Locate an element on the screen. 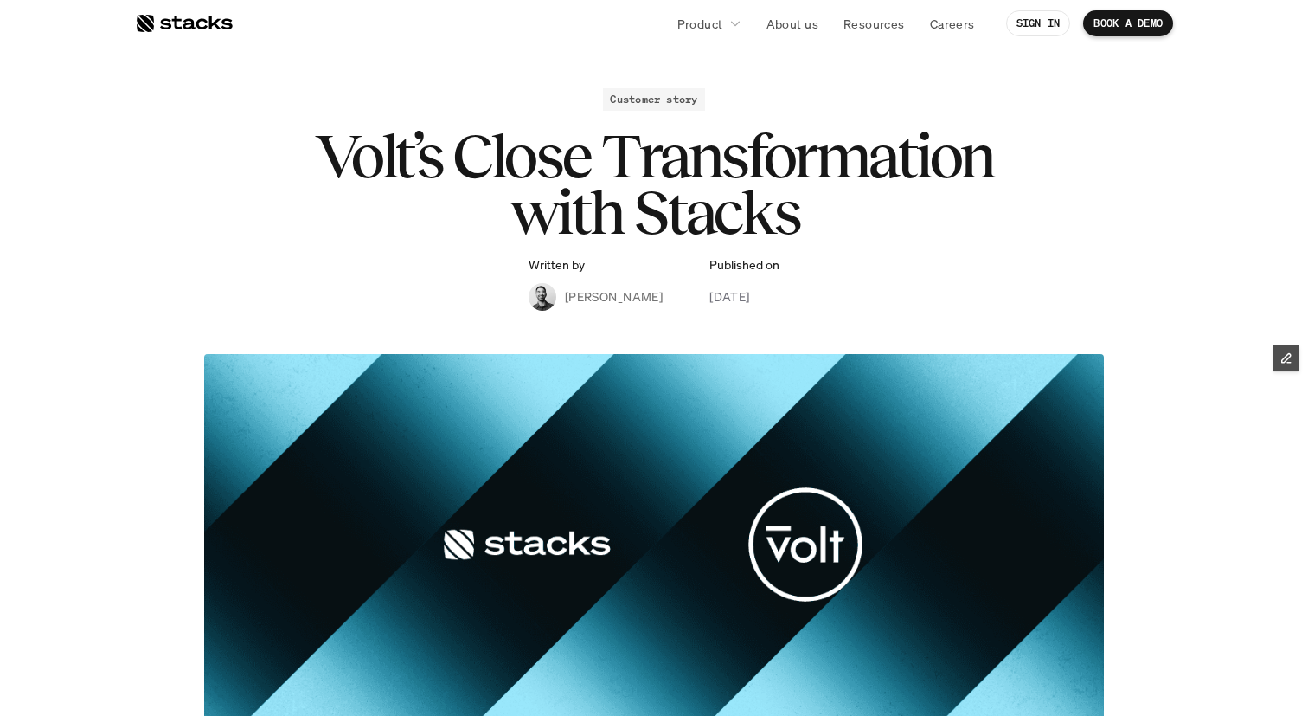 The image size is (1308, 716). p: Careers is located at coordinates (953, 23).